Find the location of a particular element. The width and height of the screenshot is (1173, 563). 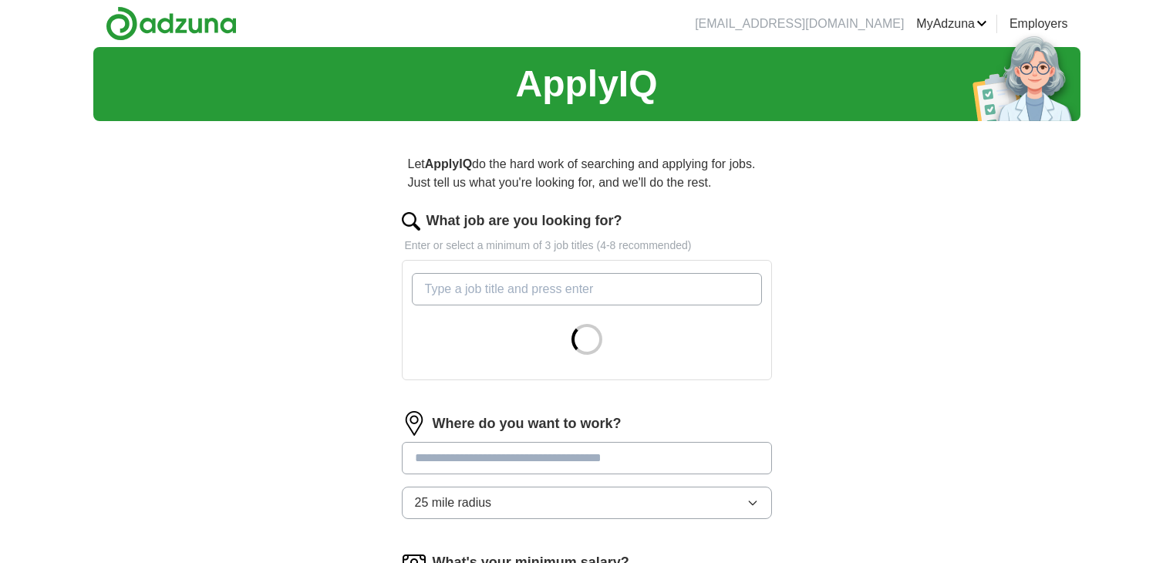

span: 25 mile radius is located at coordinates (453, 503).